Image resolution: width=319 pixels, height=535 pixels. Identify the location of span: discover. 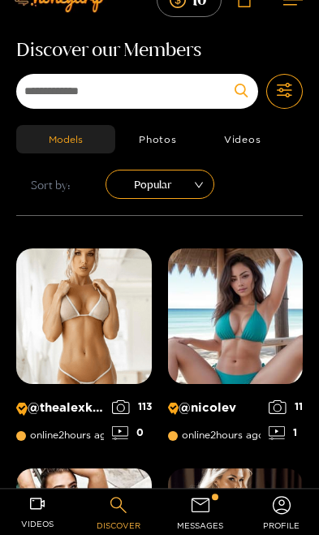
(119, 525).